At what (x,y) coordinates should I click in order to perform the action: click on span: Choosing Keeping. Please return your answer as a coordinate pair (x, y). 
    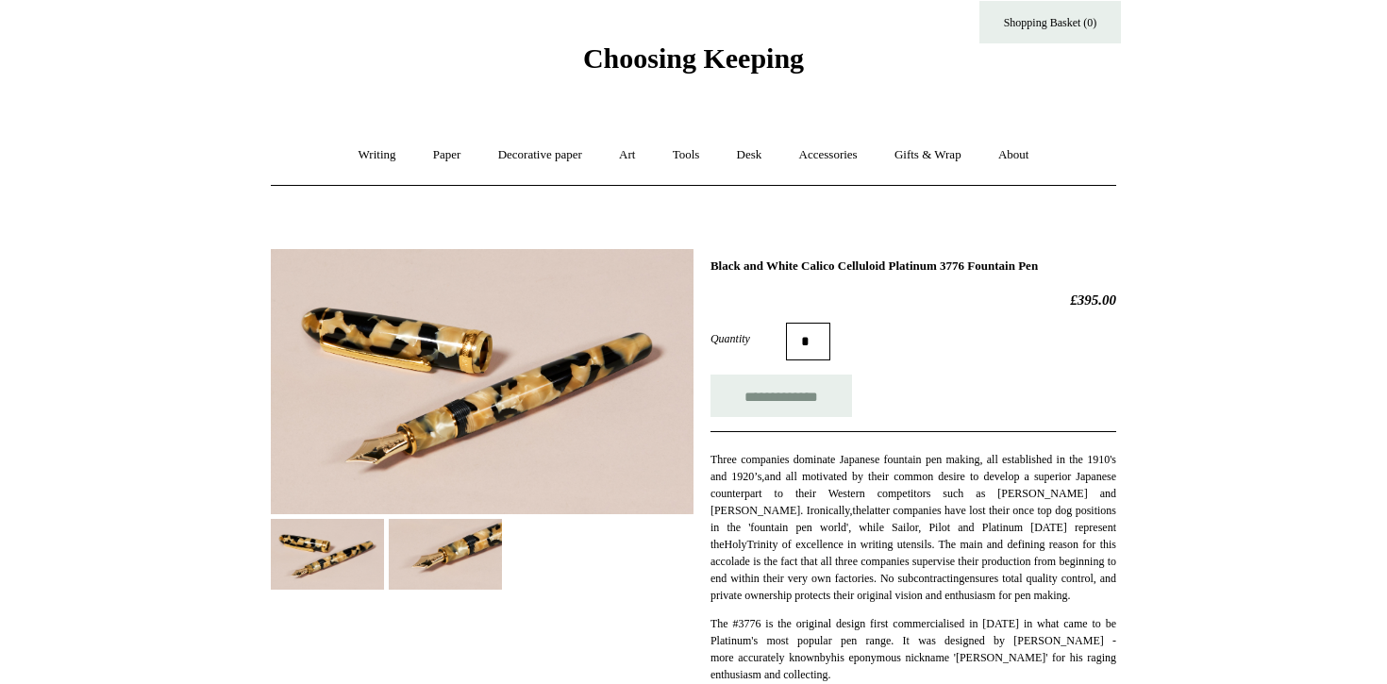
    Looking at the image, I should click on (693, 58).